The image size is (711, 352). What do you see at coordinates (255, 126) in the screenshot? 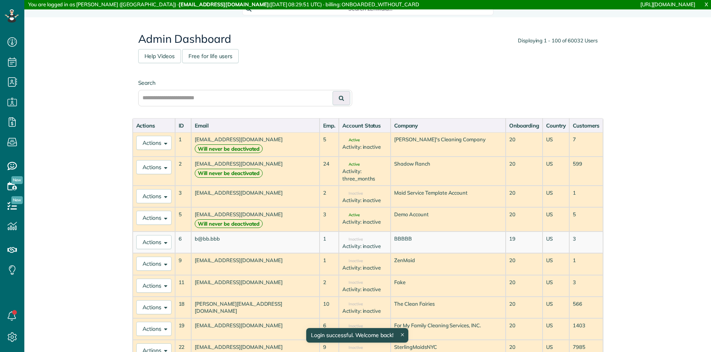
I see `div: Email` at bounding box center [255, 126].